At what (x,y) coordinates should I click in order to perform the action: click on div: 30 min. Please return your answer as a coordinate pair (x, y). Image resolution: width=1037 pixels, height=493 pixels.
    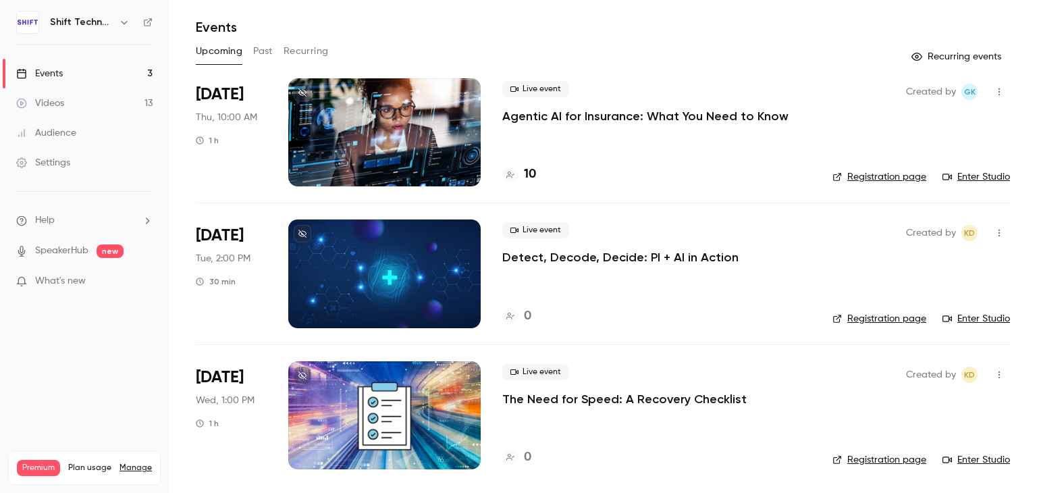
    Looking at the image, I should click on (215, 282).